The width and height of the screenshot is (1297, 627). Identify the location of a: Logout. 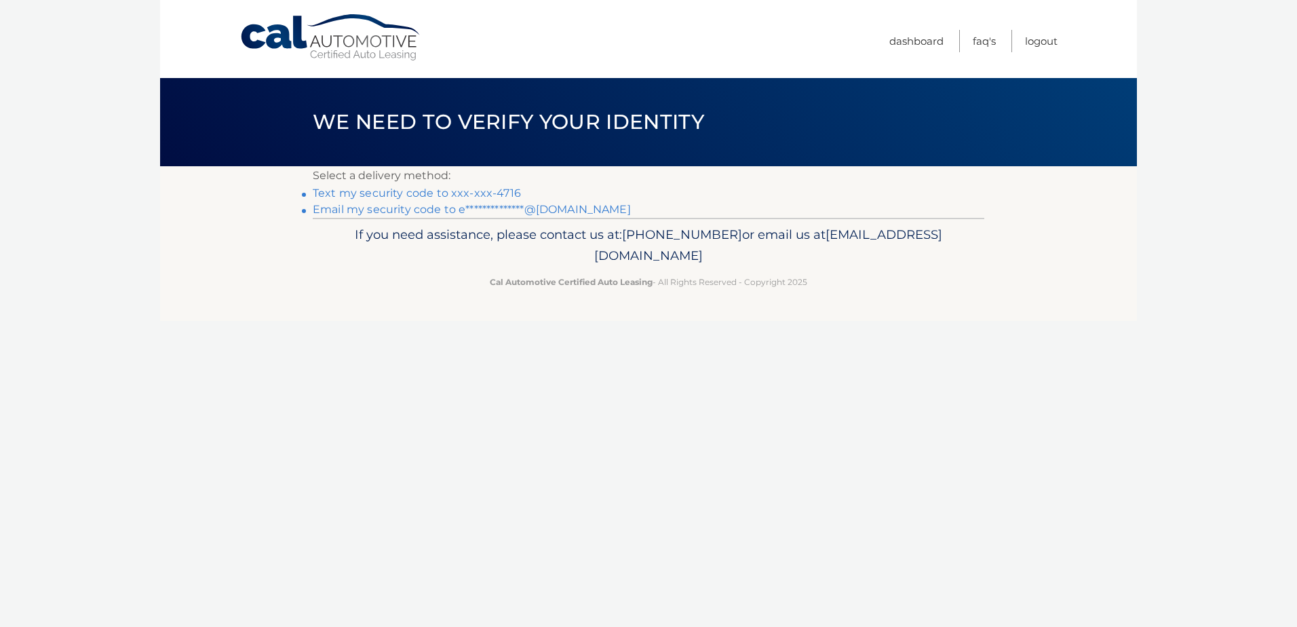
(1041, 41).